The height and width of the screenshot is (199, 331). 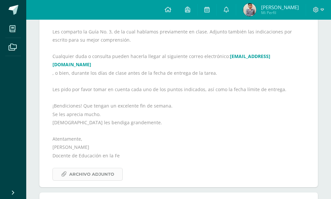 I want to click on span: Mi Perfil, so click(x=279, y=12).